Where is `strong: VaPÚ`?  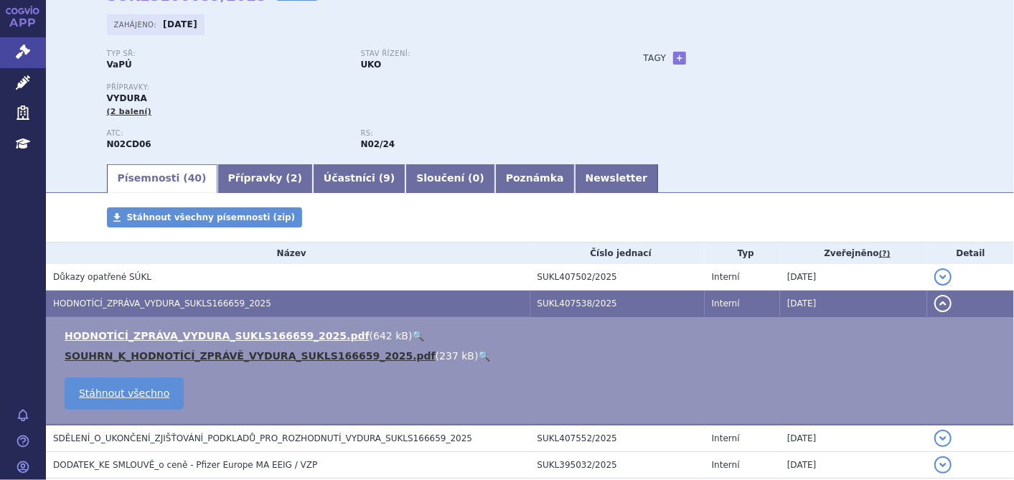
strong: VaPÚ is located at coordinates (119, 65).